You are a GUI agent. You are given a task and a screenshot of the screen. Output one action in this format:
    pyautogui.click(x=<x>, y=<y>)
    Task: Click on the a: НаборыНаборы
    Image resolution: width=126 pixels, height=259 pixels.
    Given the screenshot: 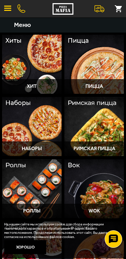 What is the action you would take?
    pyautogui.click(x=32, y=127)
    